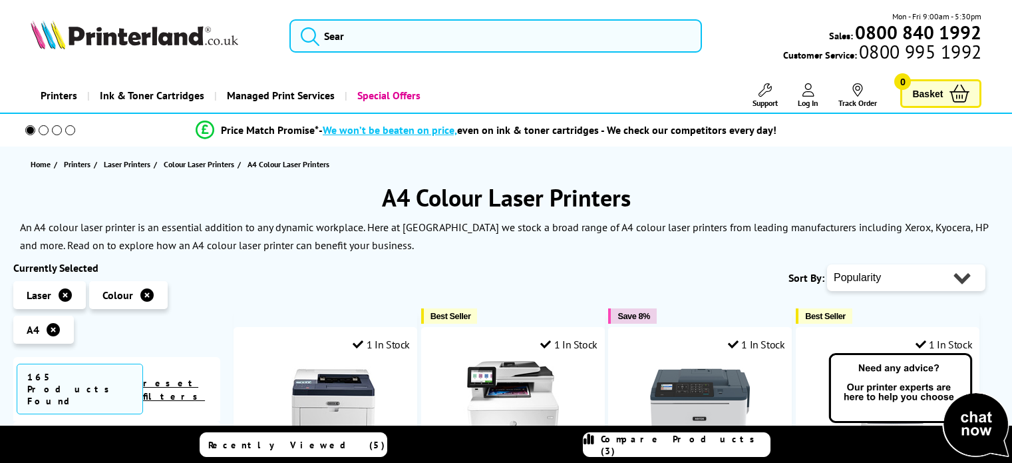 This screenshot has width=1012, height=463. Describe the element at coordinates (127, 164) in the screenshot. I see `span: Laser Printers` at that location.